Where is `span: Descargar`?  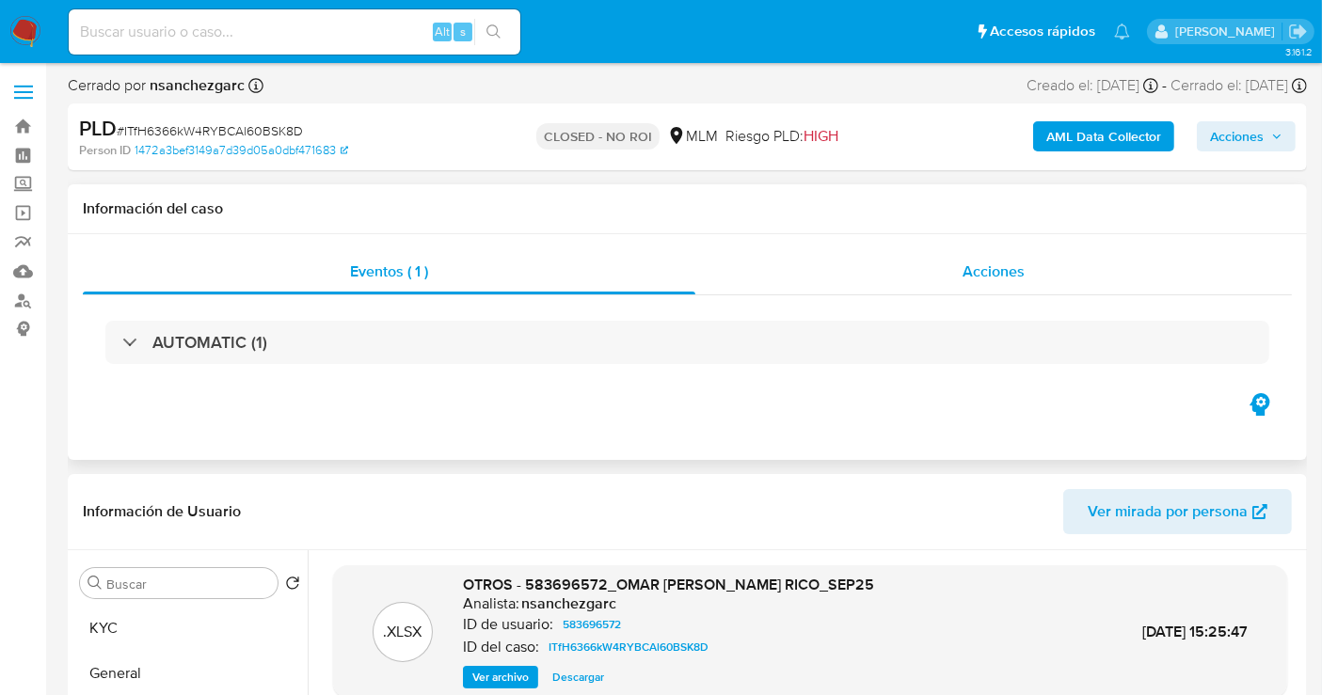 span: Descargar is located at coordinates (578, 677).